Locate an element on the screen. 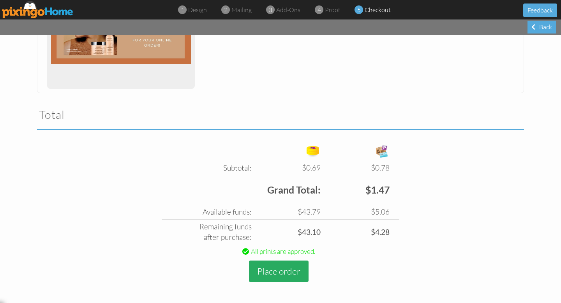 Image resolution: width=561 pixels, height=303 pixels. button: Place order is located at coordinates (279, 271).